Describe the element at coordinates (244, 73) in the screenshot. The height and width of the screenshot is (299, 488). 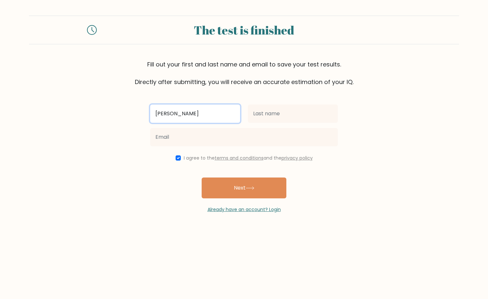
I see `div: Fill out your first and last name and email to save your test results. Directly after submitting,...` at that location.